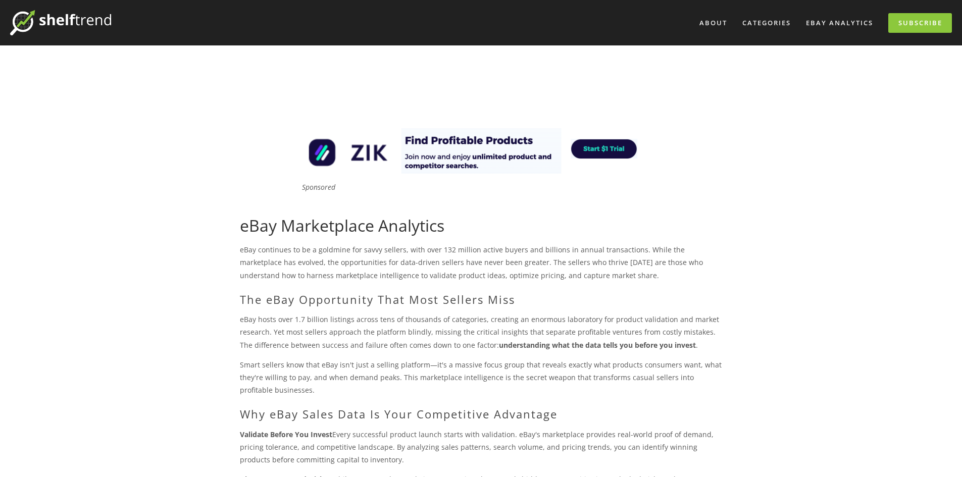 This screenshot has width=962, height=477. I want to click on em: Sponsored, so click(319, 187).